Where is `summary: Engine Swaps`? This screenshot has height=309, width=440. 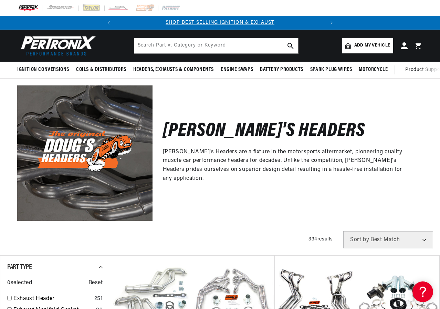
summary: Engine Swaps is located at coordinates (237, 70).